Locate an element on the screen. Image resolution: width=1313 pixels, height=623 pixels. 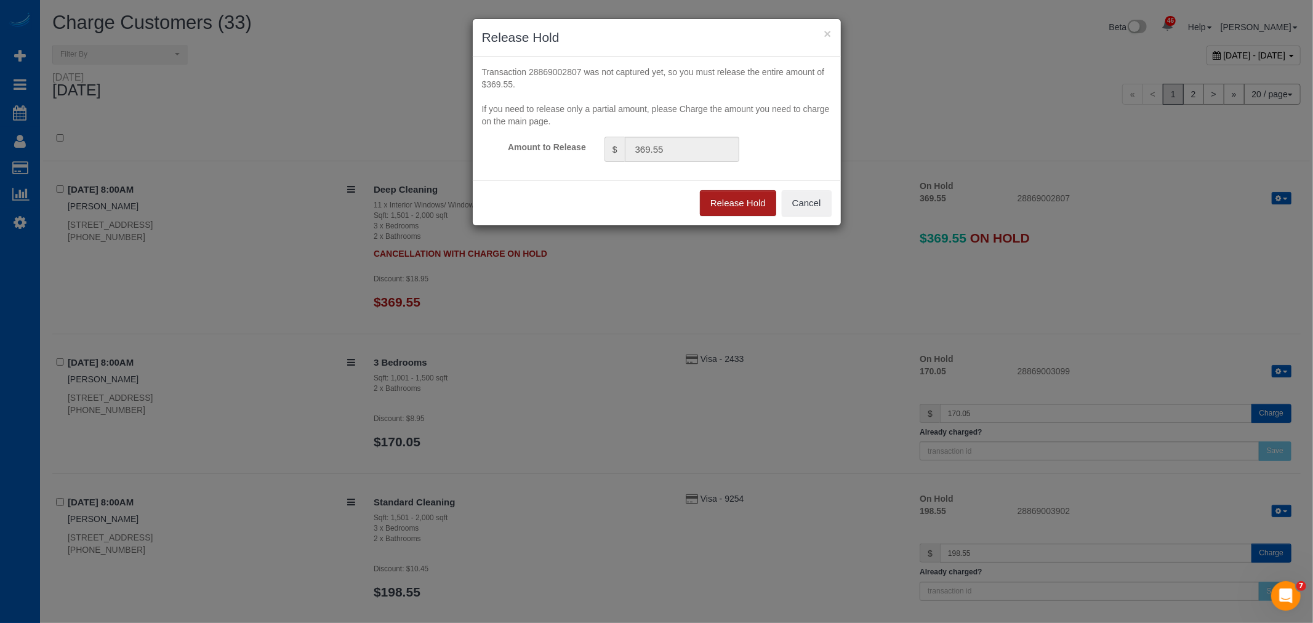
input: Amount to Refund is located at coordinates (682, 149).